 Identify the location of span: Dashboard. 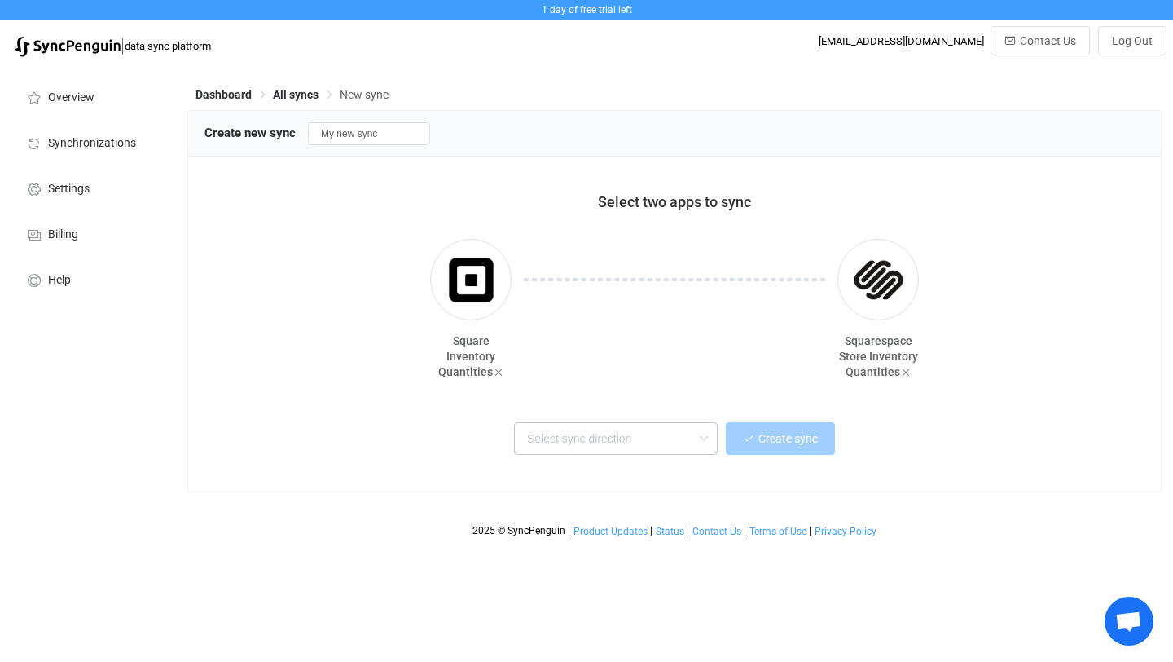
(223, 95).